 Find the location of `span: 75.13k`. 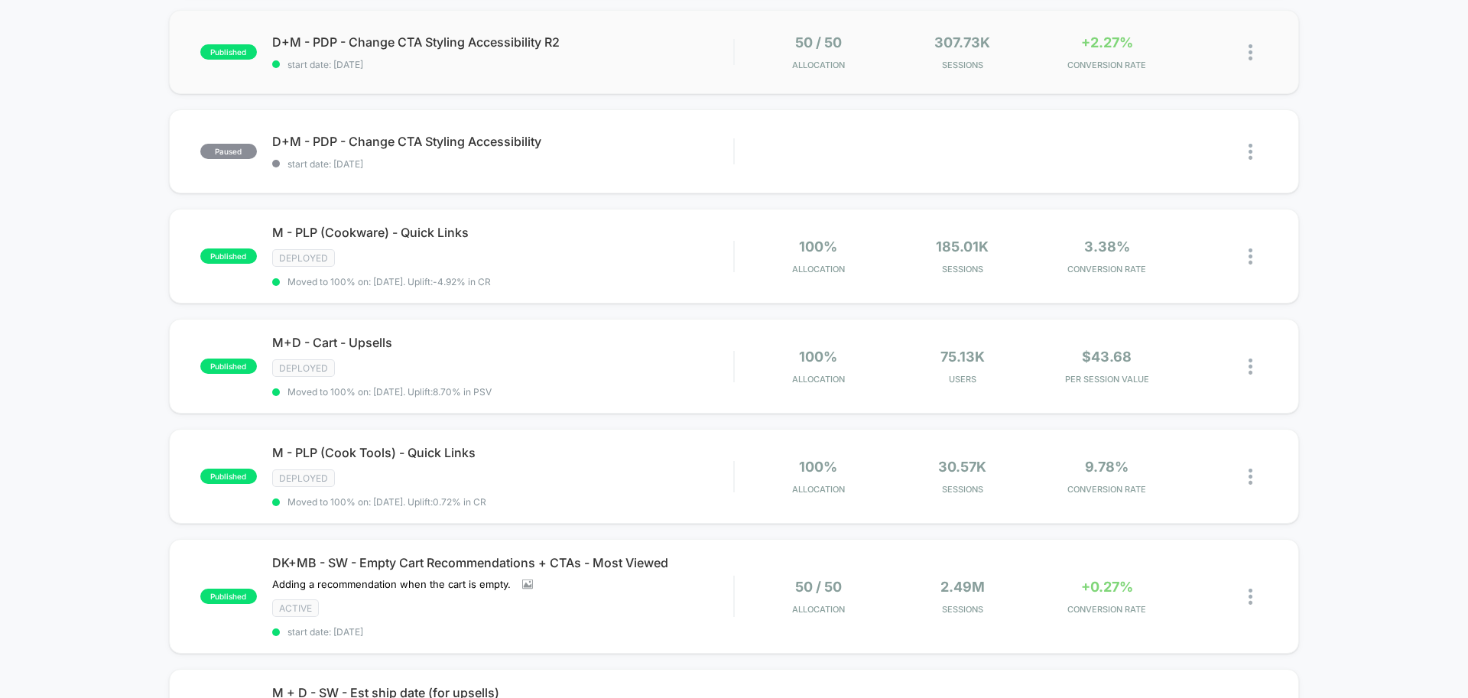

span: 75.13k is located at coordinates (963, 356).